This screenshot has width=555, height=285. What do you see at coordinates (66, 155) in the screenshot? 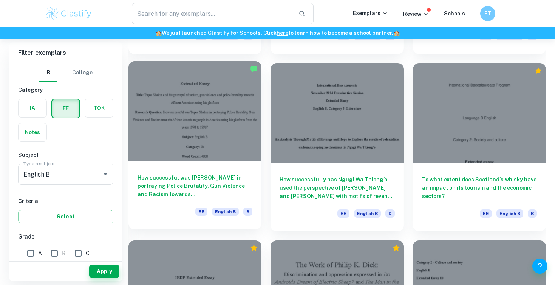
I see `h6: Subject` at bounding box center [66, 155].